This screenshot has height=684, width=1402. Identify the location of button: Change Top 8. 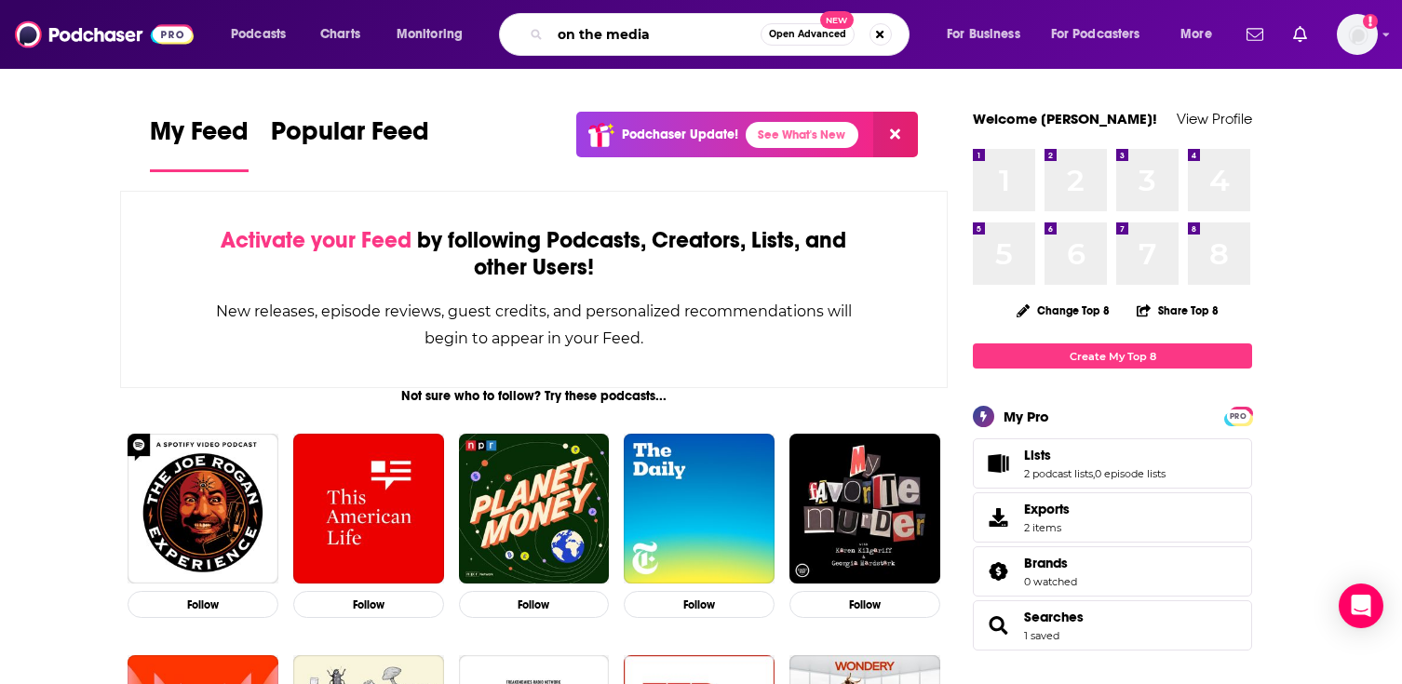
(1063, 310).